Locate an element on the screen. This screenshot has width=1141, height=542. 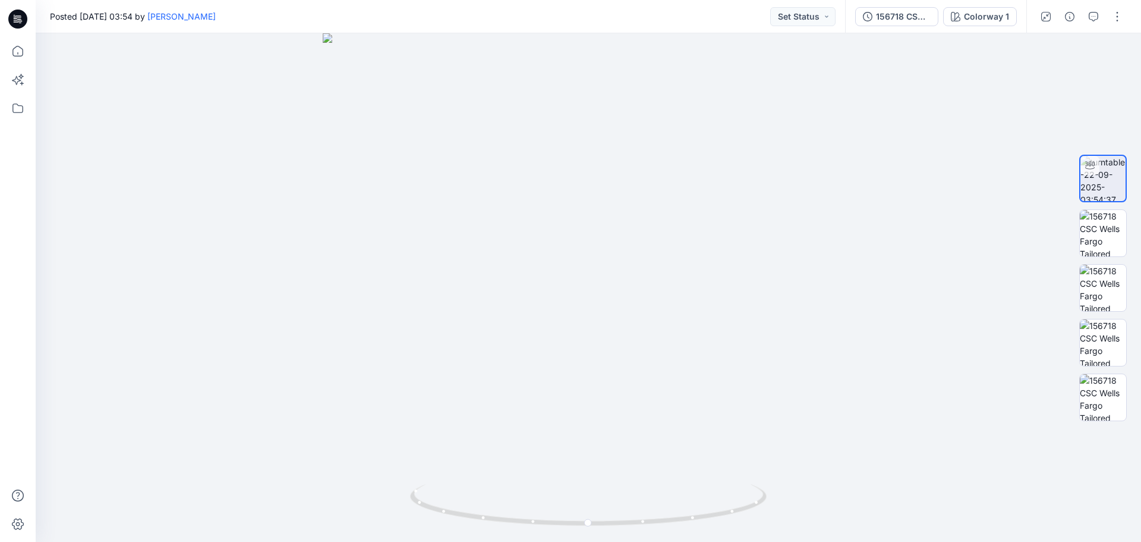
img: turntable-22-09-2025-03:54:37 is located at coordinates (1103, 178).